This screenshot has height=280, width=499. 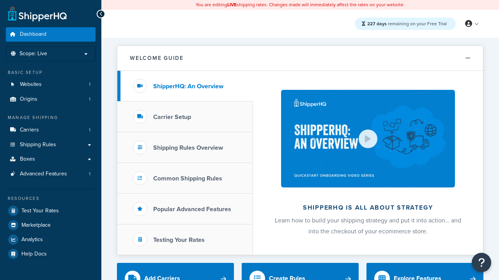 I want to click on a: Help Docs, so click(x=51, y=254).